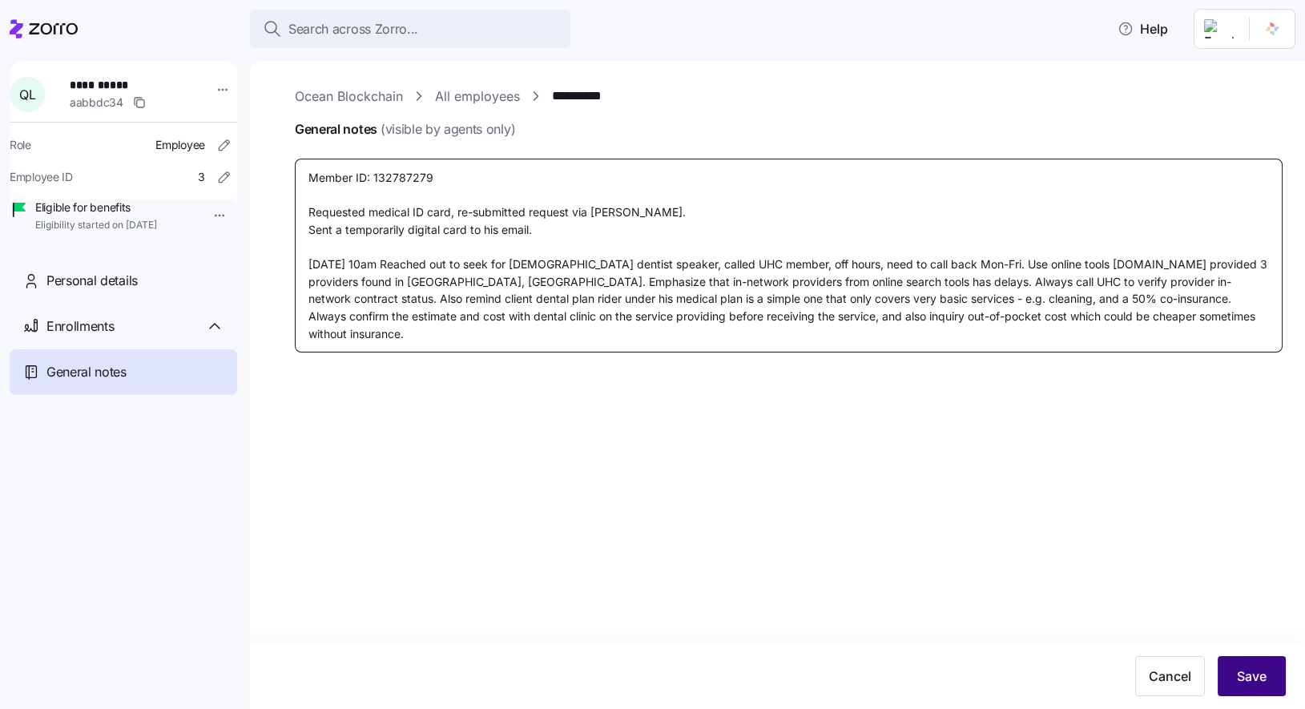  Describe the element at coordinates (1142, 29) in the screenshot. I see `button: Help` at that location.